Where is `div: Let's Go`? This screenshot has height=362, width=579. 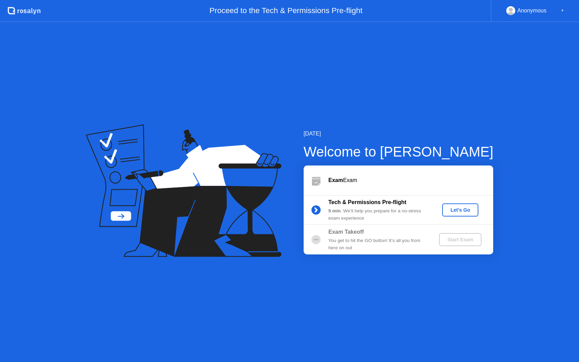 div: Let's Go is located at coordinates (460, 210).